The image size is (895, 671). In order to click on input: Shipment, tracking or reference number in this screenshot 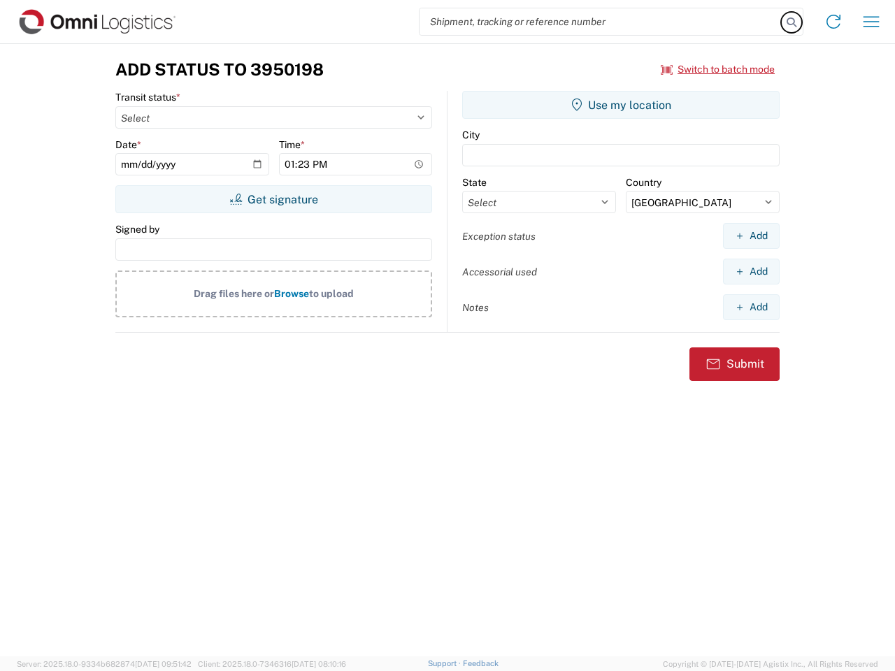, I will do `click(601, 22)`.